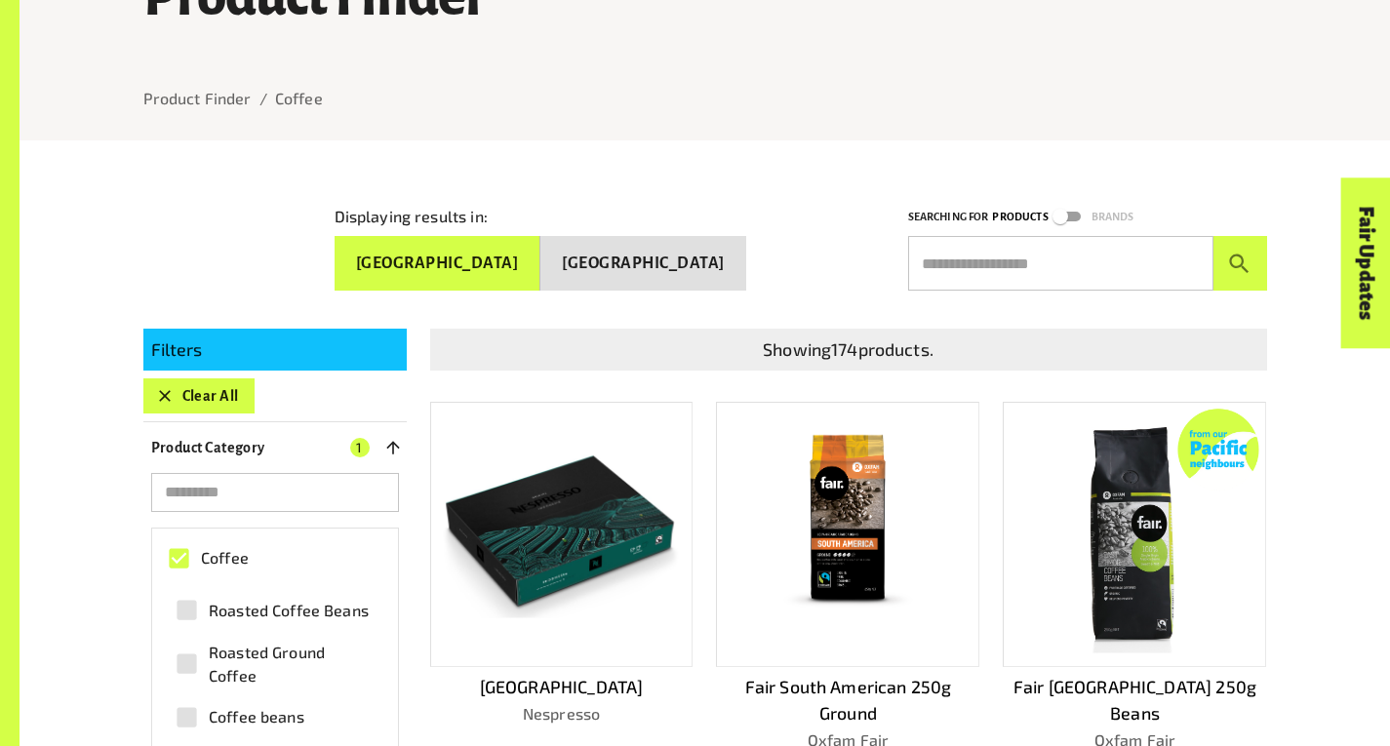 The width and height of the screenshot is (1390, 746). Describe the element at coordinates (411, 217) in the screenshot. I see `p: Displaying results in:` at that location.